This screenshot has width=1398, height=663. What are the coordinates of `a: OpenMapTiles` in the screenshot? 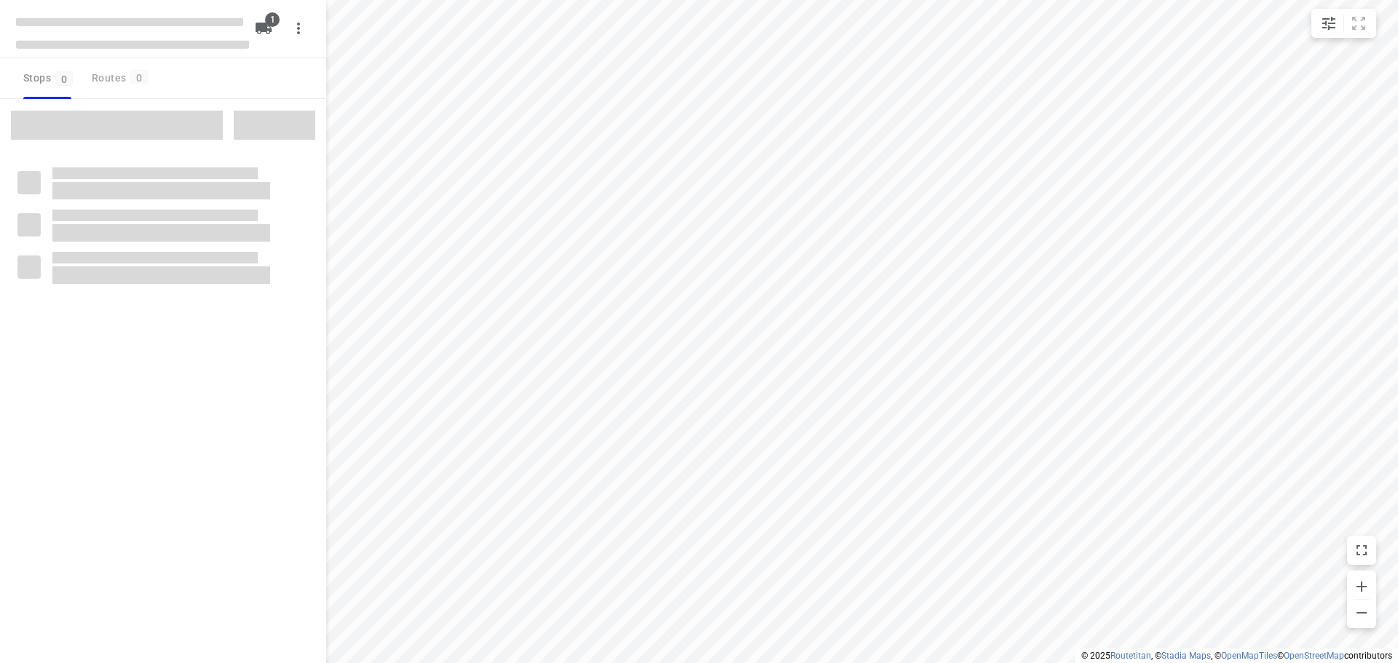 It's located at (1249, 656).